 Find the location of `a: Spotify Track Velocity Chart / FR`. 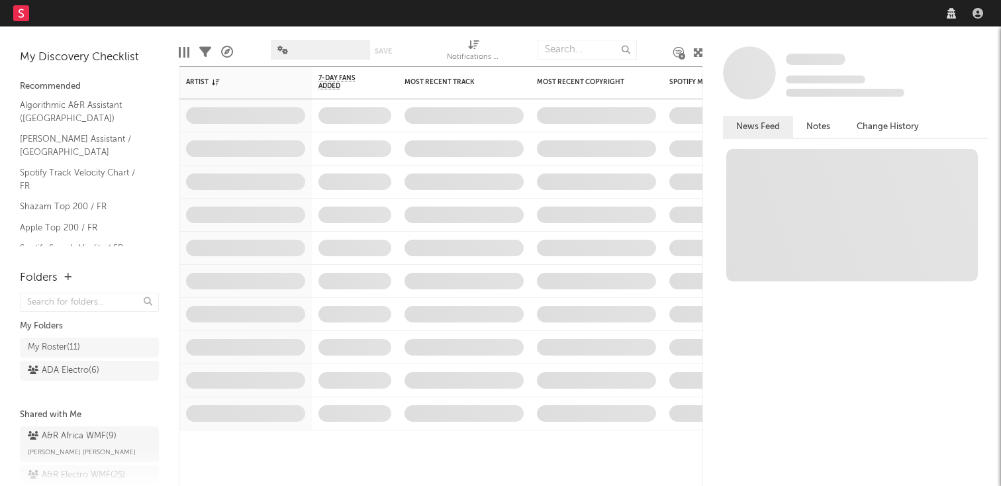

a: Spotify Track Velocity Chart / FR is located at coordinates (83, 179).